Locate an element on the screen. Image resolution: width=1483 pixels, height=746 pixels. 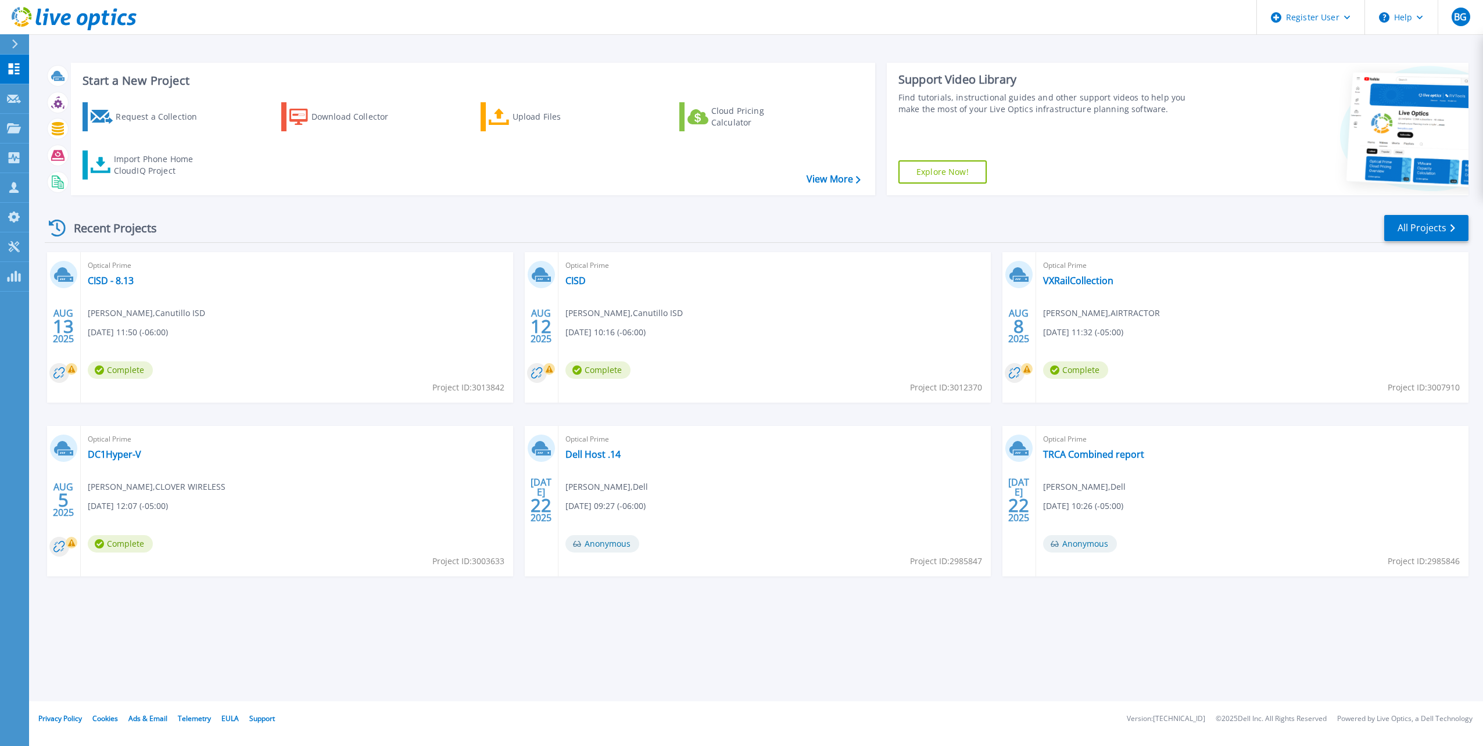
a: DC1Hyper-V is located at coordinates (115, 455).